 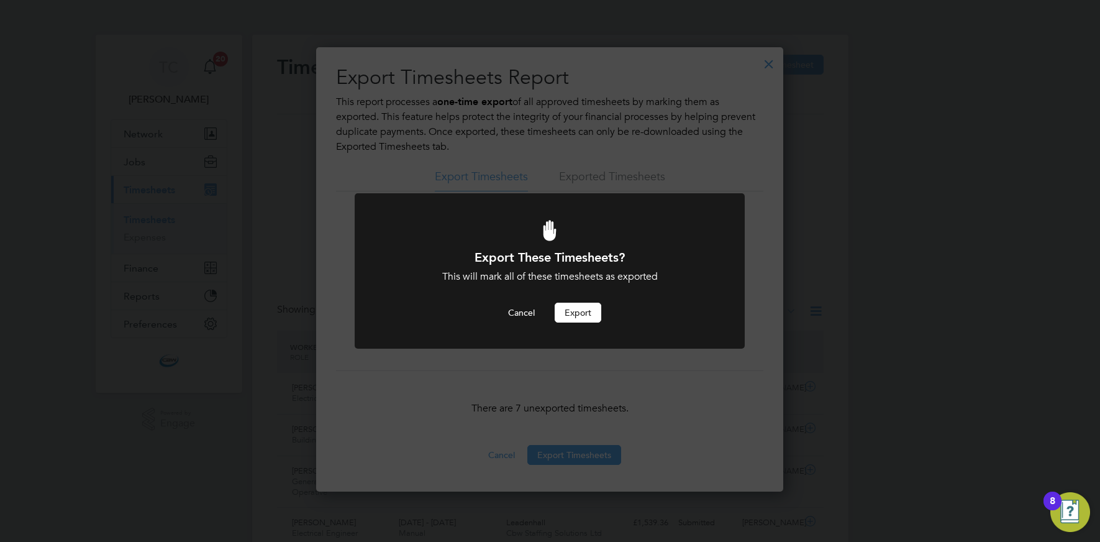 What do you see at coordinates (550, 276) in the screenshot?
I see `div: This will mark all of these timesheets as exported` at bounding box center [550, 276].